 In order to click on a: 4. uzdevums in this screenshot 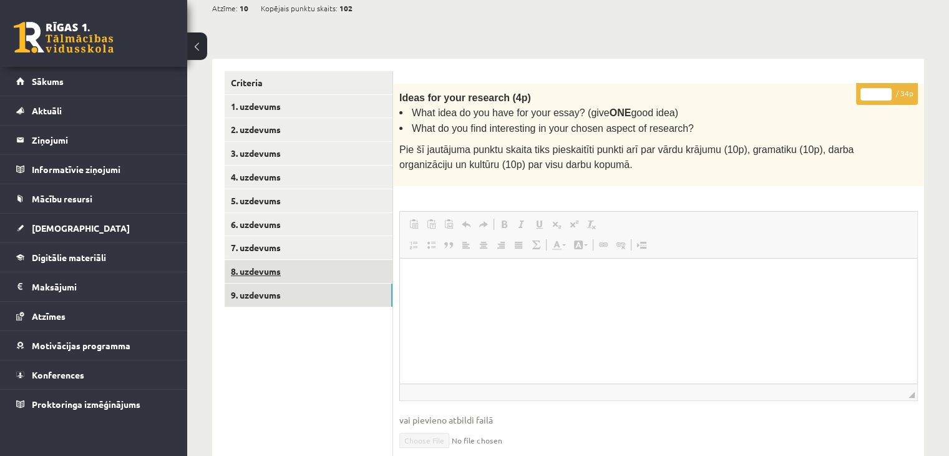, I will do `click(308, 177)`.